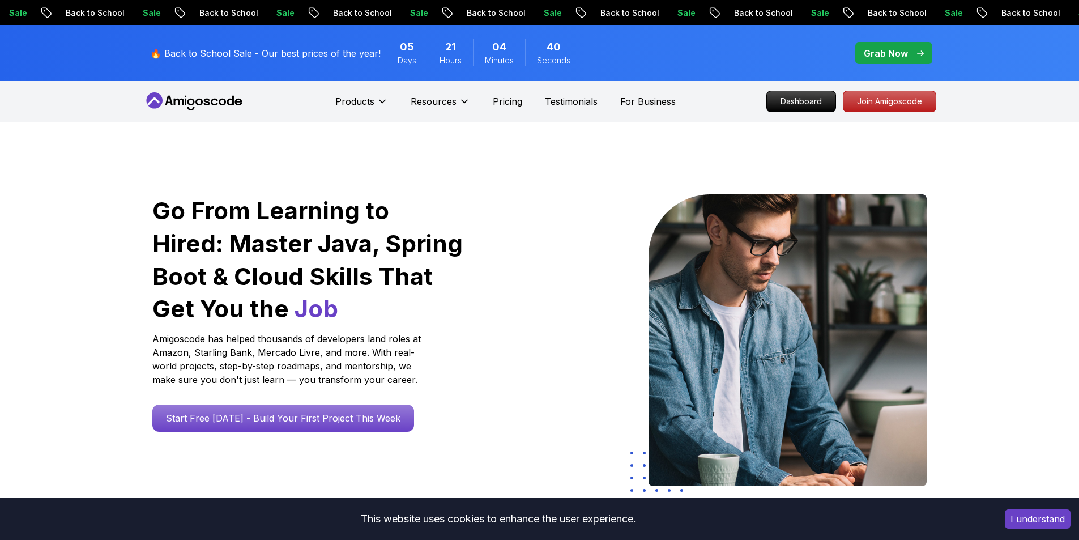 The width and height of the screenshot is (1079, 540). Describe the element at coordinates (450, 61) in the screenshot. I see `span: Hours` at that location.